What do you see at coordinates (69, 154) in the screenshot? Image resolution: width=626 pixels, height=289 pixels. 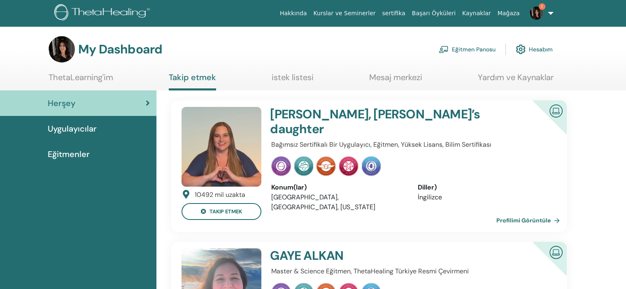 I see `span: Eğitmenler` at bounding box center [69, 154].